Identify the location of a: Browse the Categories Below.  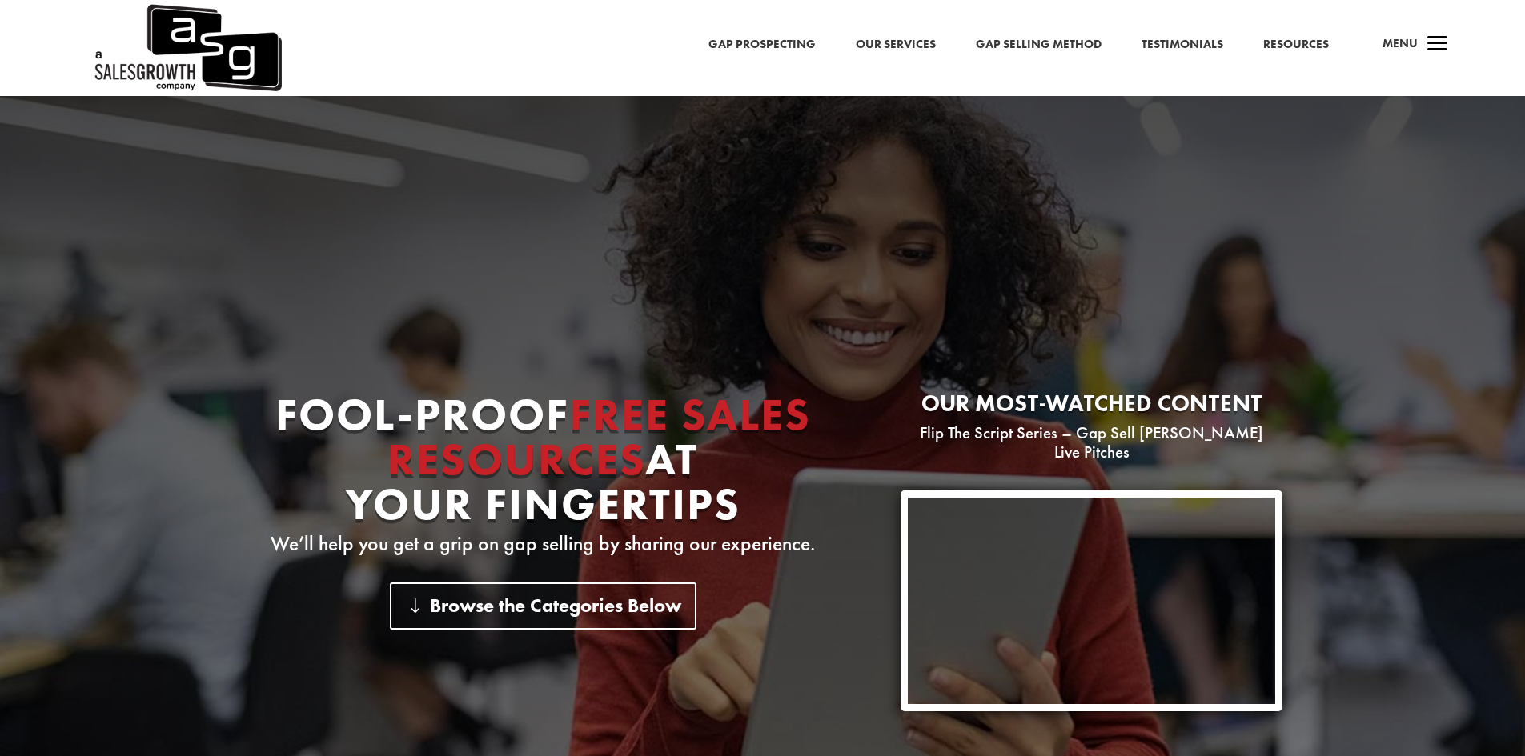
(543, 606).